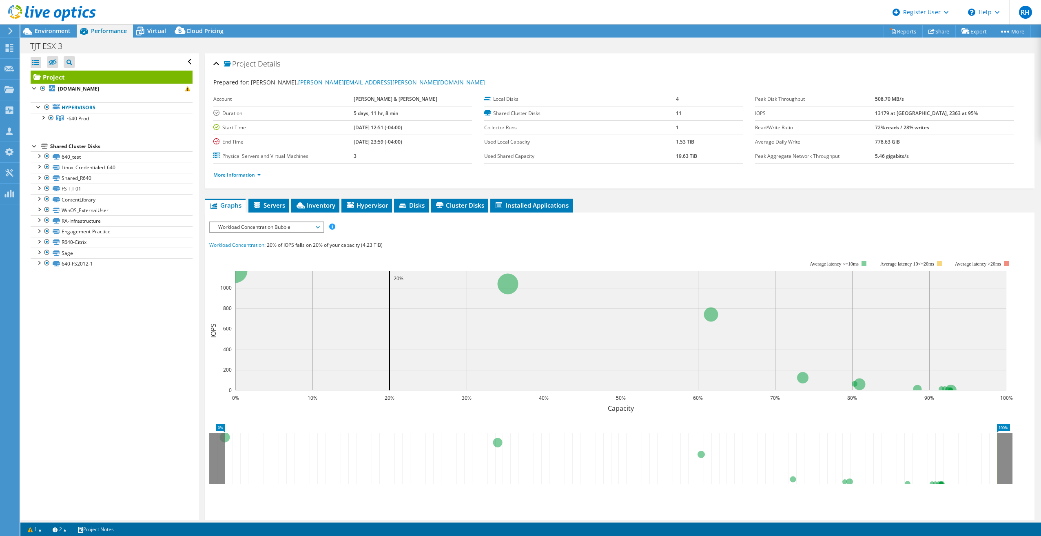 This screenshot has width=1041, height=536. Describe the element at coordinates (1026, 12) in the screenshot. I see `span: RH` at that location.